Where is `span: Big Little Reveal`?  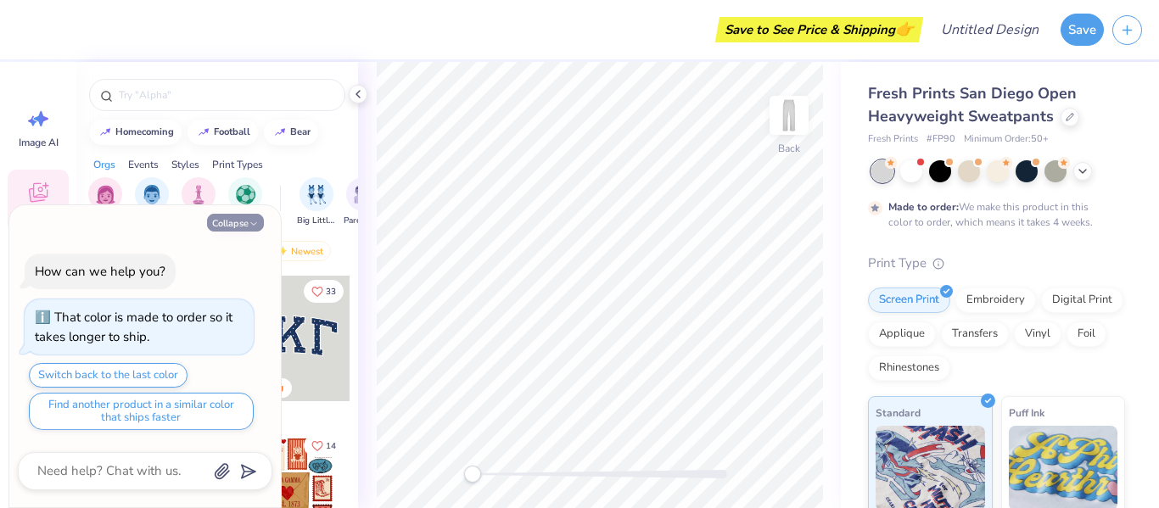 span: Big Little Reveal is located at coordinates (317, 221).